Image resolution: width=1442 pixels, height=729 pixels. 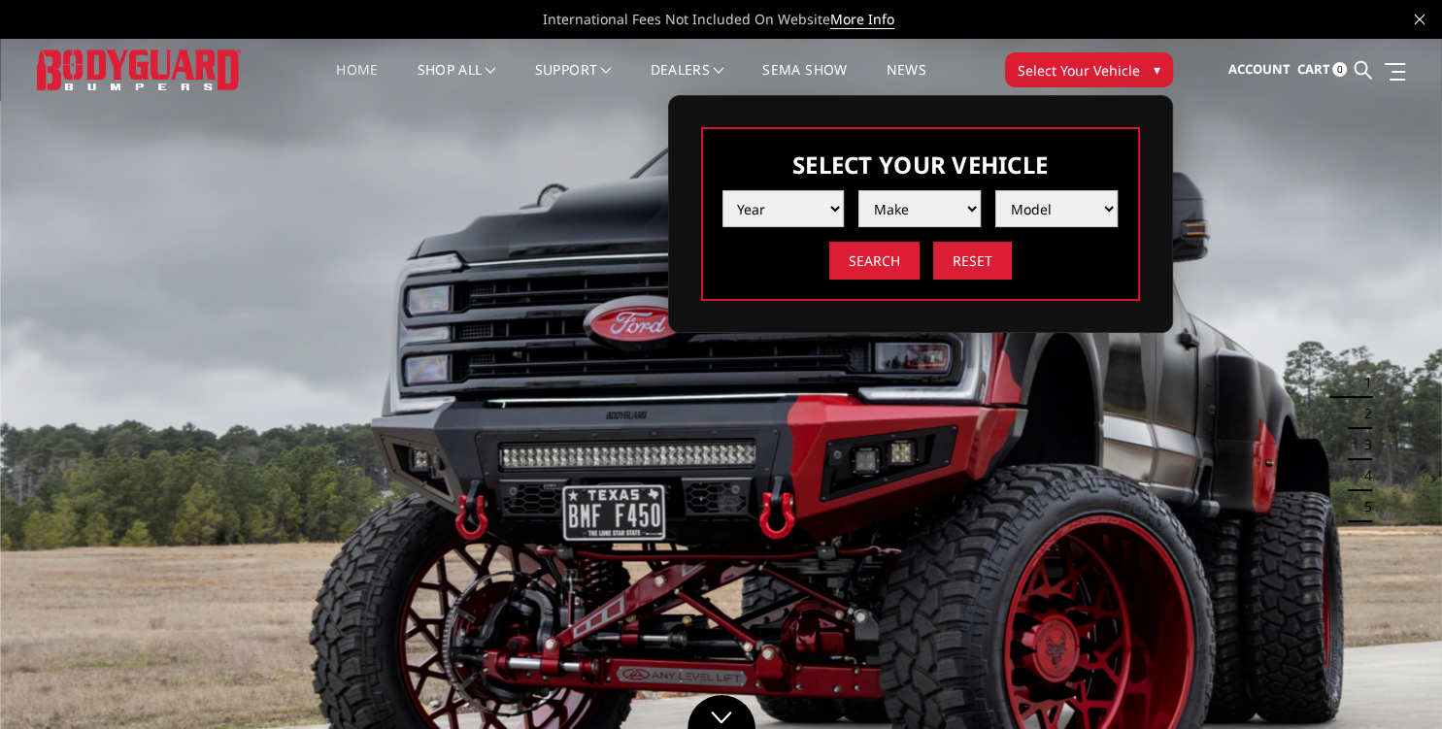 What do you see at coordinates (1088, 70) in the screenshot?
I see `button: Select Your Vehicle` at bounding box center [1088, 70].